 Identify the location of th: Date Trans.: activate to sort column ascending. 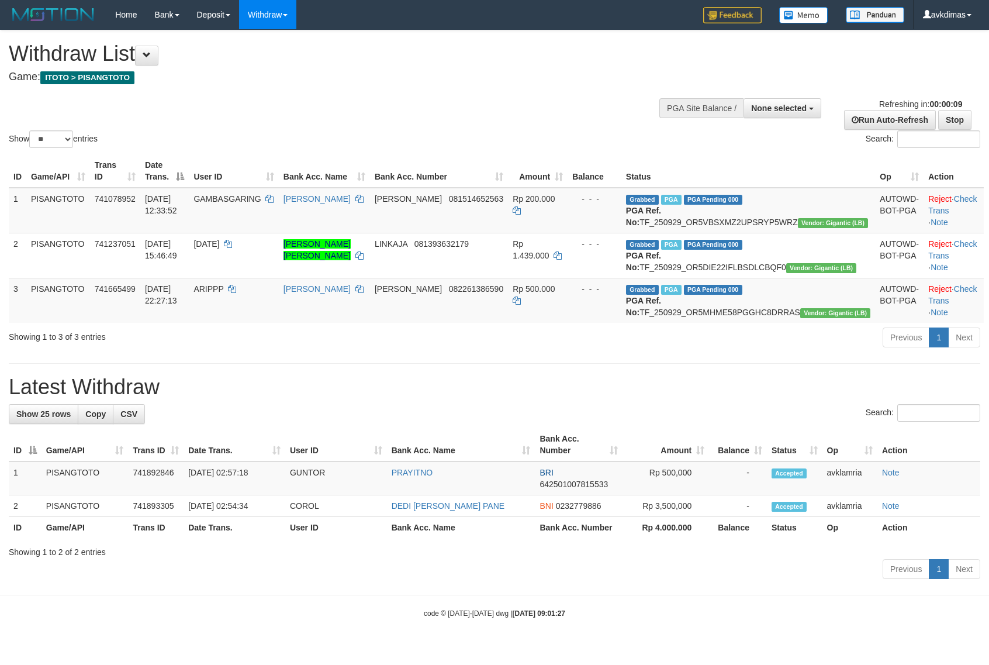
(235, 444).